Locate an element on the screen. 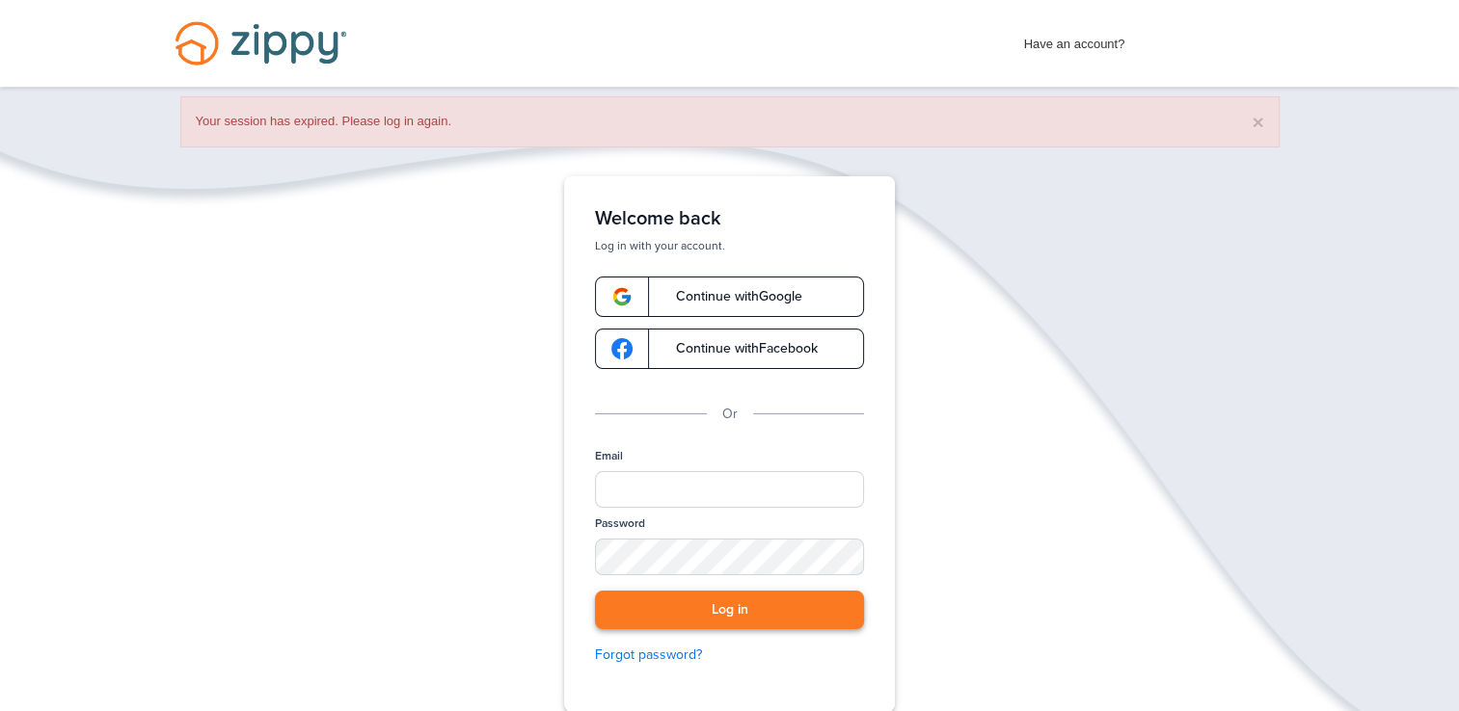 The image size is (1459, 711). input: Password is located at coordinates (729, 557).